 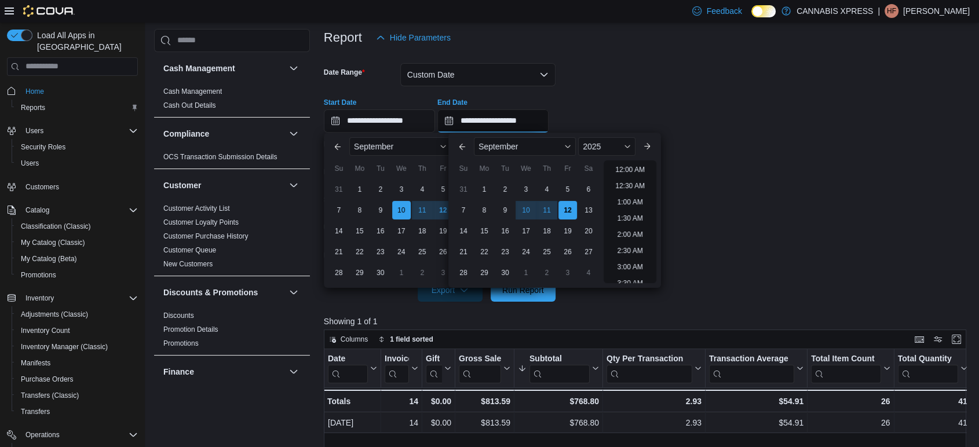 I want to click on p: Showing 1 of 1, so click(x=648, y=321).